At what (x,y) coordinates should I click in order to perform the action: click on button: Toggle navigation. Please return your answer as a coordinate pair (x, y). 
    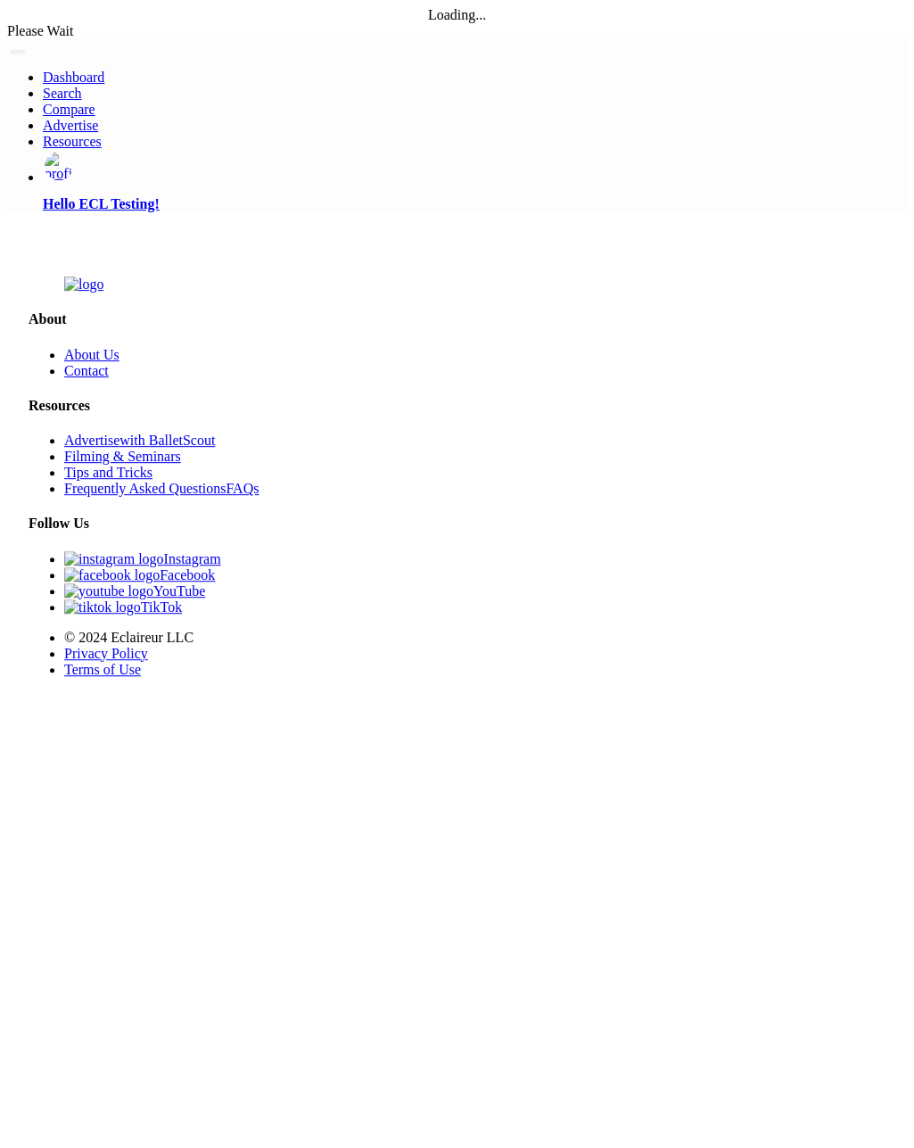
    Looking at the image, I should click on (18, 52).